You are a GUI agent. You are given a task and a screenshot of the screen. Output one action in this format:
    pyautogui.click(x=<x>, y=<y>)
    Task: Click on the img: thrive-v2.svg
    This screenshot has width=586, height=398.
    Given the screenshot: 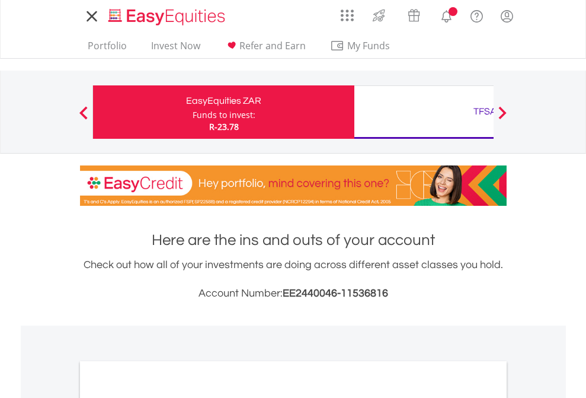 What is the action you would take?
    pyautogui.click(x=379, y=15)
    